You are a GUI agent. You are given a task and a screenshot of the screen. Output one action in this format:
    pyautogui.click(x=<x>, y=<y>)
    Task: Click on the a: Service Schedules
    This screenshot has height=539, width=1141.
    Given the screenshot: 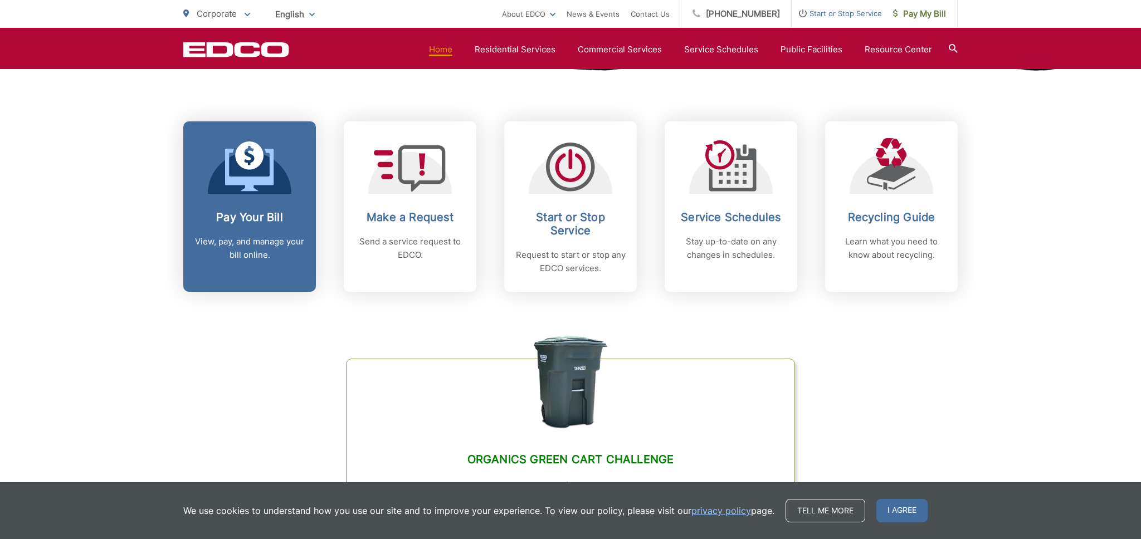 What is the action you would take?
    pyautogui.click(x=721, y=50)
    